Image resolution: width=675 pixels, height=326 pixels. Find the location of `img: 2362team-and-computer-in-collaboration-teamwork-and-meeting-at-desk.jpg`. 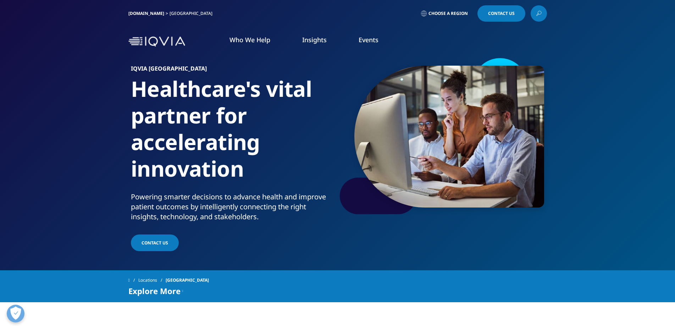

img: 2362team-and-computer-in-collaboration-teamwork-and-meeting-at-desk.jpg is located at coordinates (449, 136).